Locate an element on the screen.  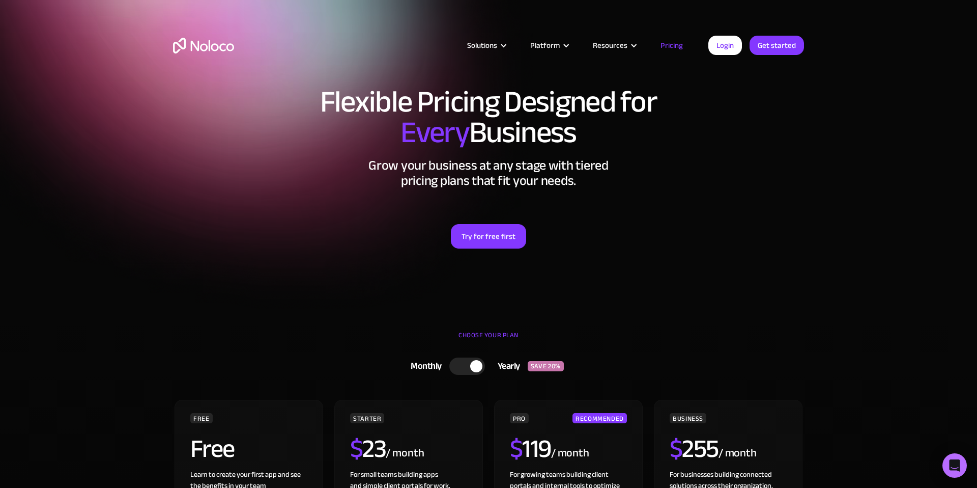
h2: 255 is located at coordinates (694, 448).